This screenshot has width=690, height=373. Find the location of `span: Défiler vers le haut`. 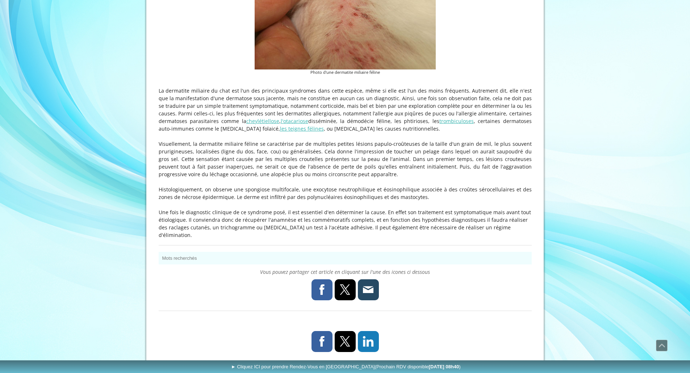

span: Défiler vers le haut is located at coordinates (661, 346).